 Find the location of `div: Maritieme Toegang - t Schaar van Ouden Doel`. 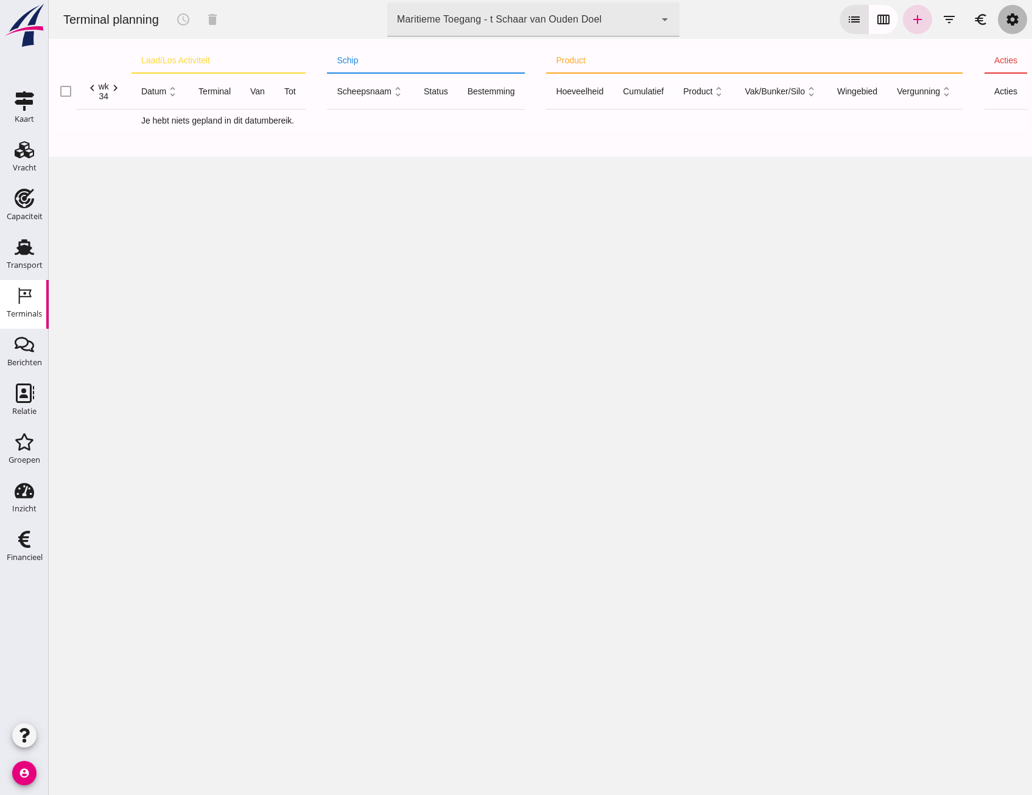

div: Maritieme Toegang - t Schaar van Ouden Doel is located at coordinates (451, 19).